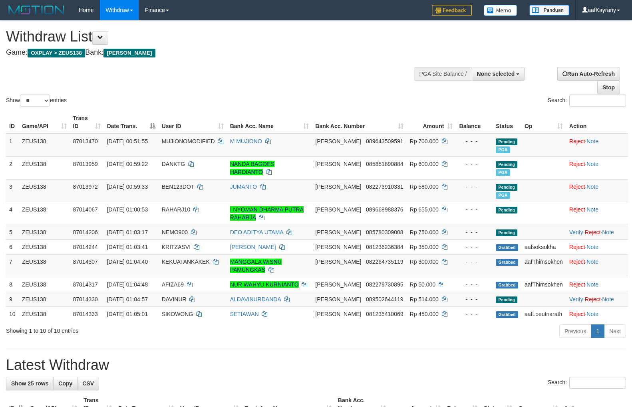 Image resolution: width=632 pixels, height=407 pixels. Describe the element at coordinates (12, 145) in the screenshot. I see `td: 1` at that location.